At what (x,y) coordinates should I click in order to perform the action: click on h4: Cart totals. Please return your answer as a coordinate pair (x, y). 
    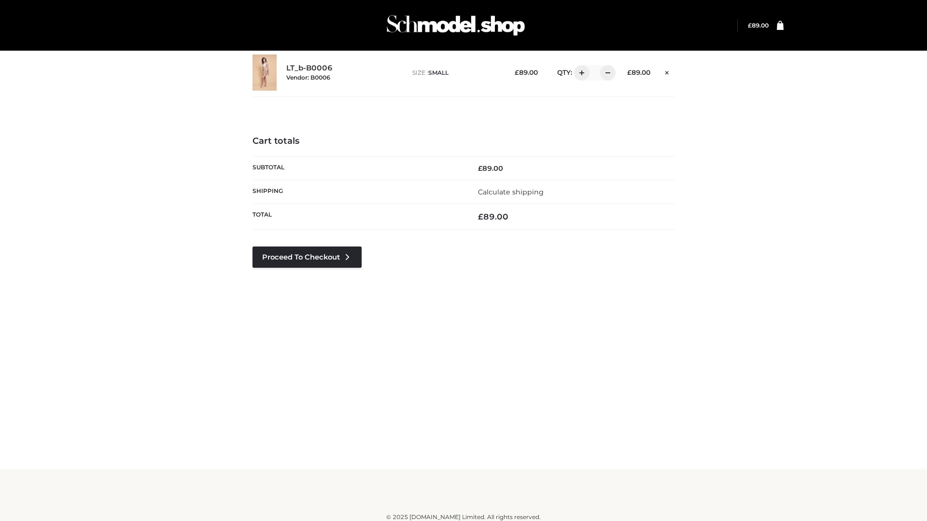
    Looking at the image, I should click on (463, 141).